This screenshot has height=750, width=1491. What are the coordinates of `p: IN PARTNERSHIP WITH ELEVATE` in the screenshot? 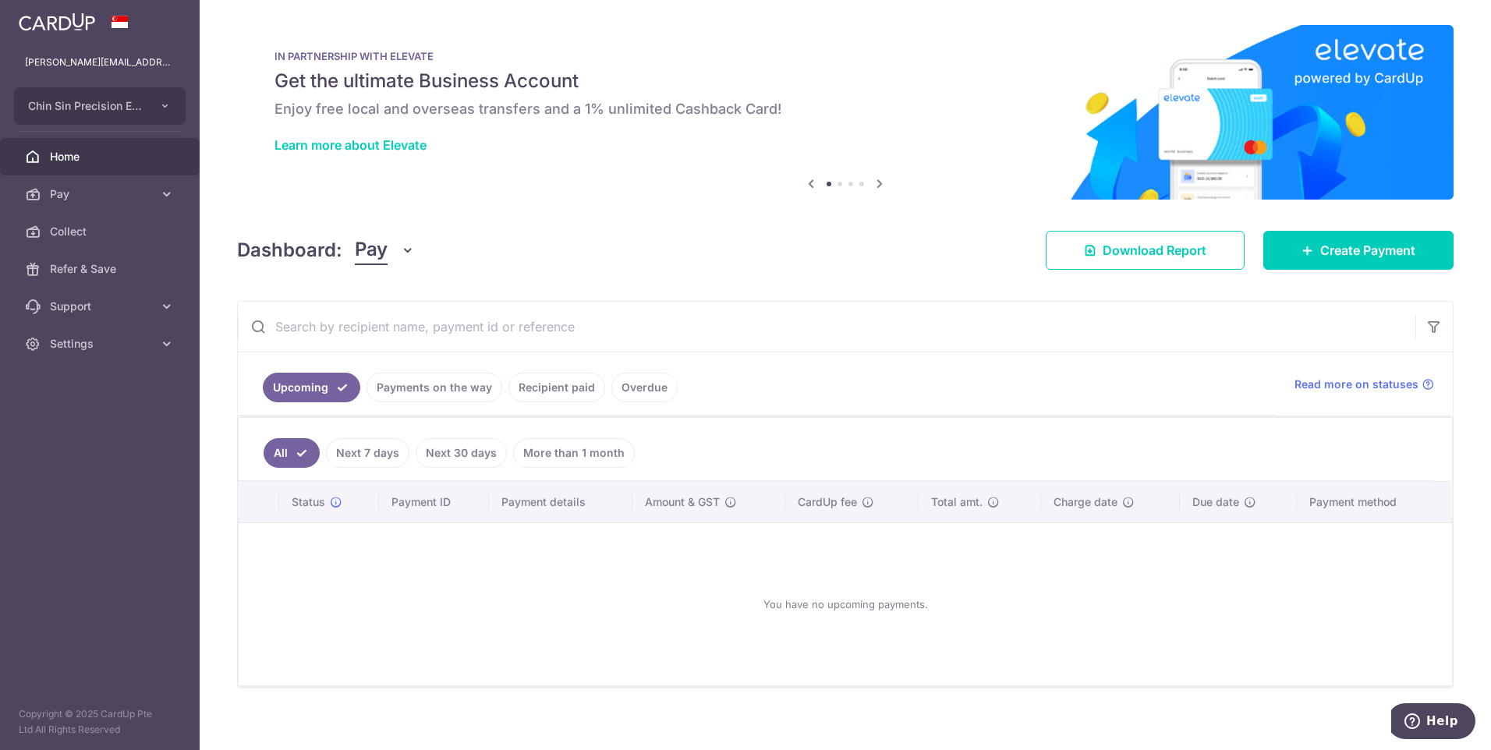 It's located at (845, 56).